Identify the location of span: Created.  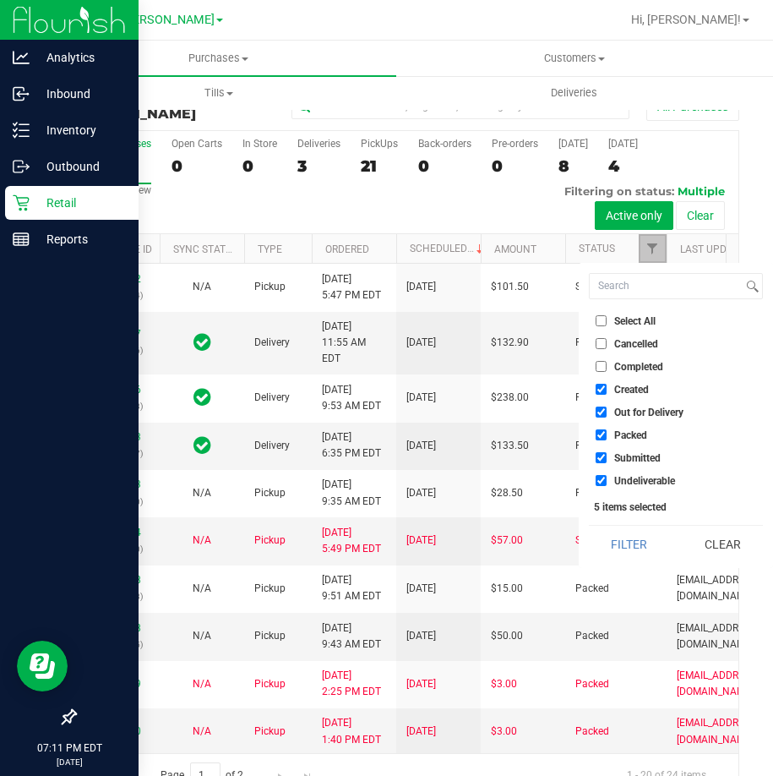
(631, 390).